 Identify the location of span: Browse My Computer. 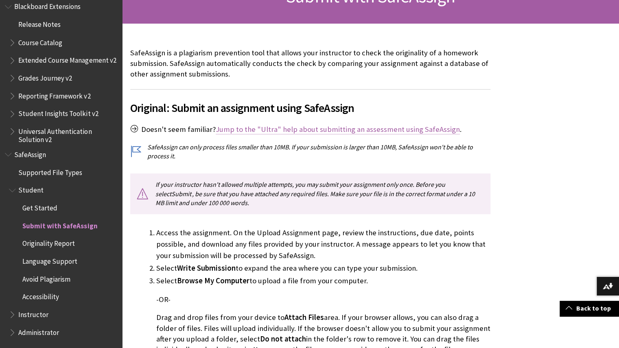
(213, 280).